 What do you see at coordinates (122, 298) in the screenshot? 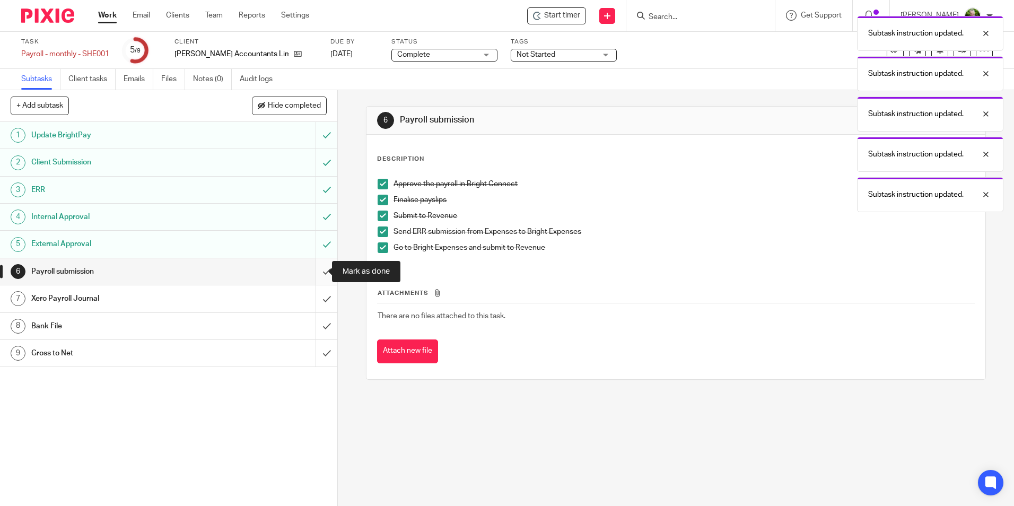
I see `h1: Xero Payroll Journal` at bounding box center [122, 298].